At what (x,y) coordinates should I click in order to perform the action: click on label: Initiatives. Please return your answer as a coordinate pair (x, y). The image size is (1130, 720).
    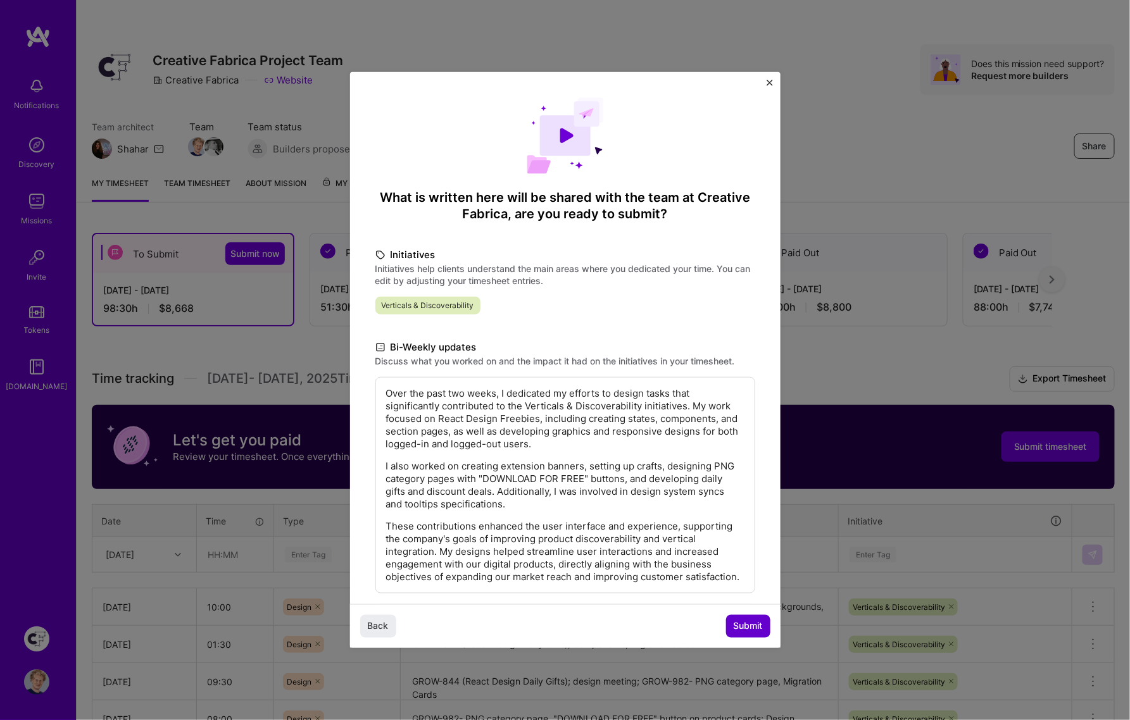
    Looking at the image, I should click on (565, 255).